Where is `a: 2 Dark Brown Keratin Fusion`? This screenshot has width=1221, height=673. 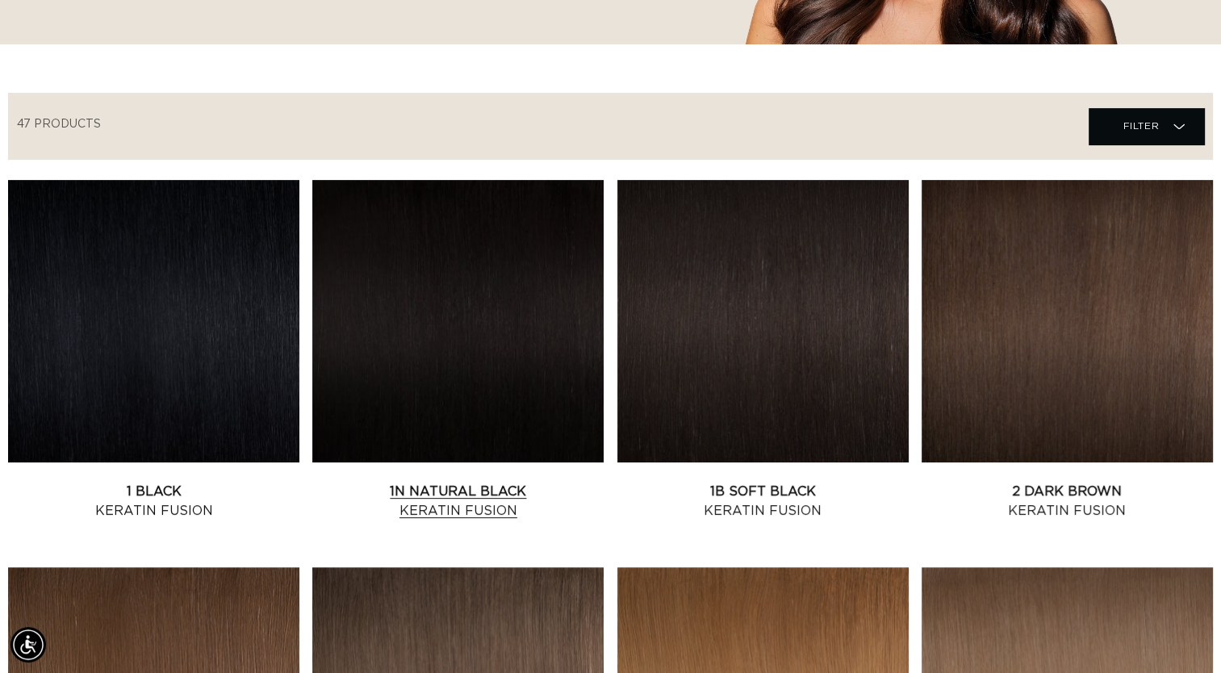
a: 2 Dark Brown Keratin Fusion is located at coordinates (1067, 501).